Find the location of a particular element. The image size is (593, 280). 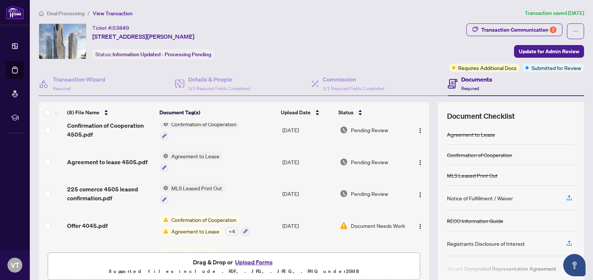

span: 3/3 Required Fields Completed is located at coordinates (219, 88).